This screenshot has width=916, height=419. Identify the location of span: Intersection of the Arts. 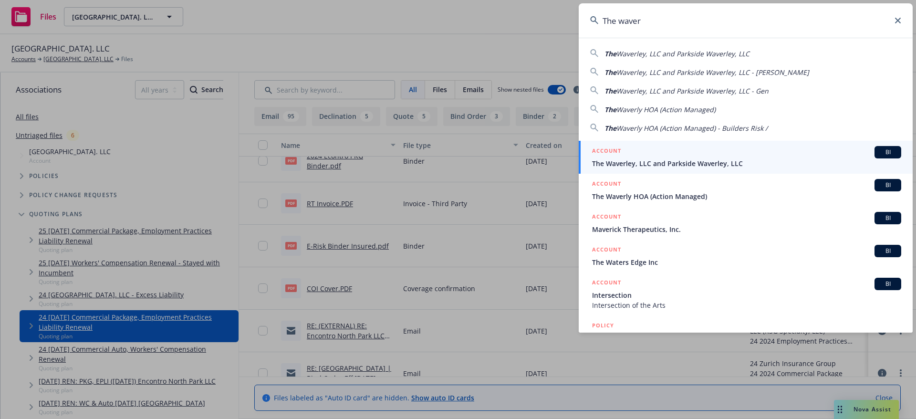
(746, 305).